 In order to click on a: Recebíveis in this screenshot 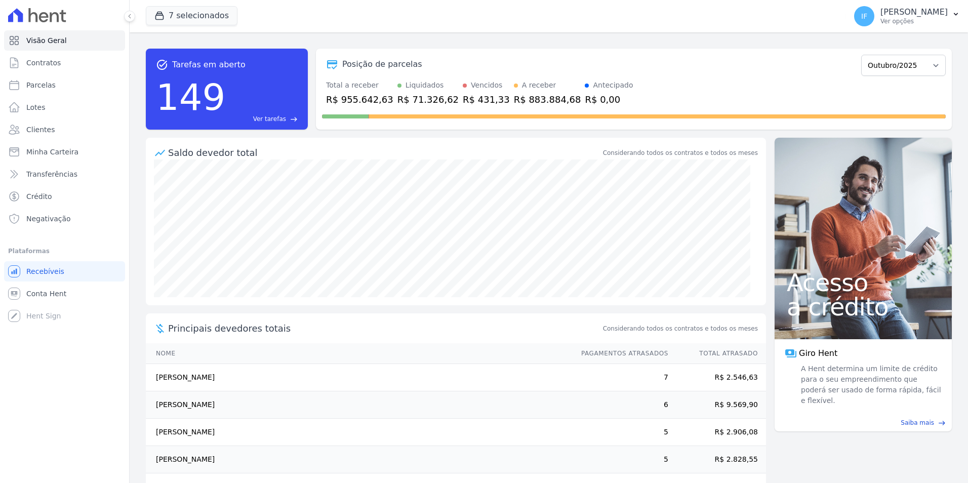, I will do `click(64, 271)`.